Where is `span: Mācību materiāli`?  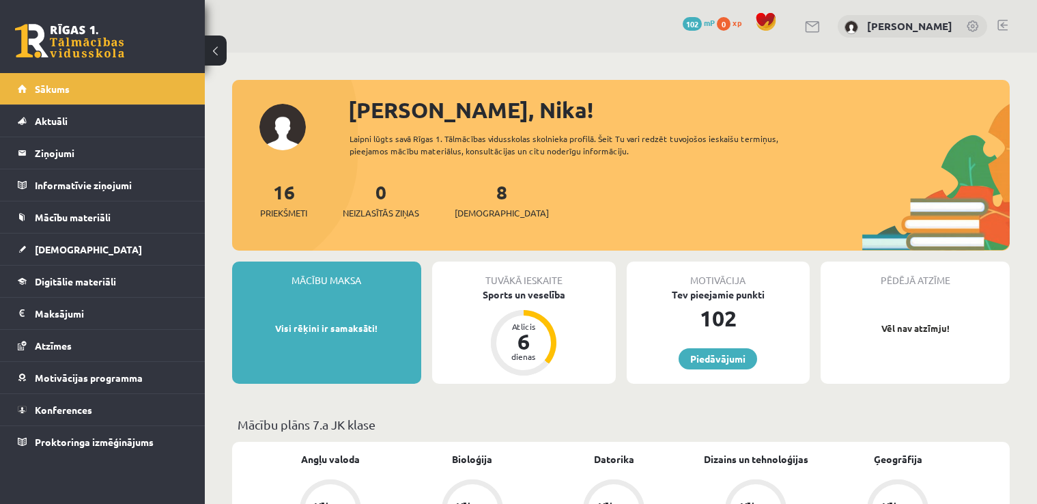 span: Mācību materiāli is located at coordinates (72, 217).